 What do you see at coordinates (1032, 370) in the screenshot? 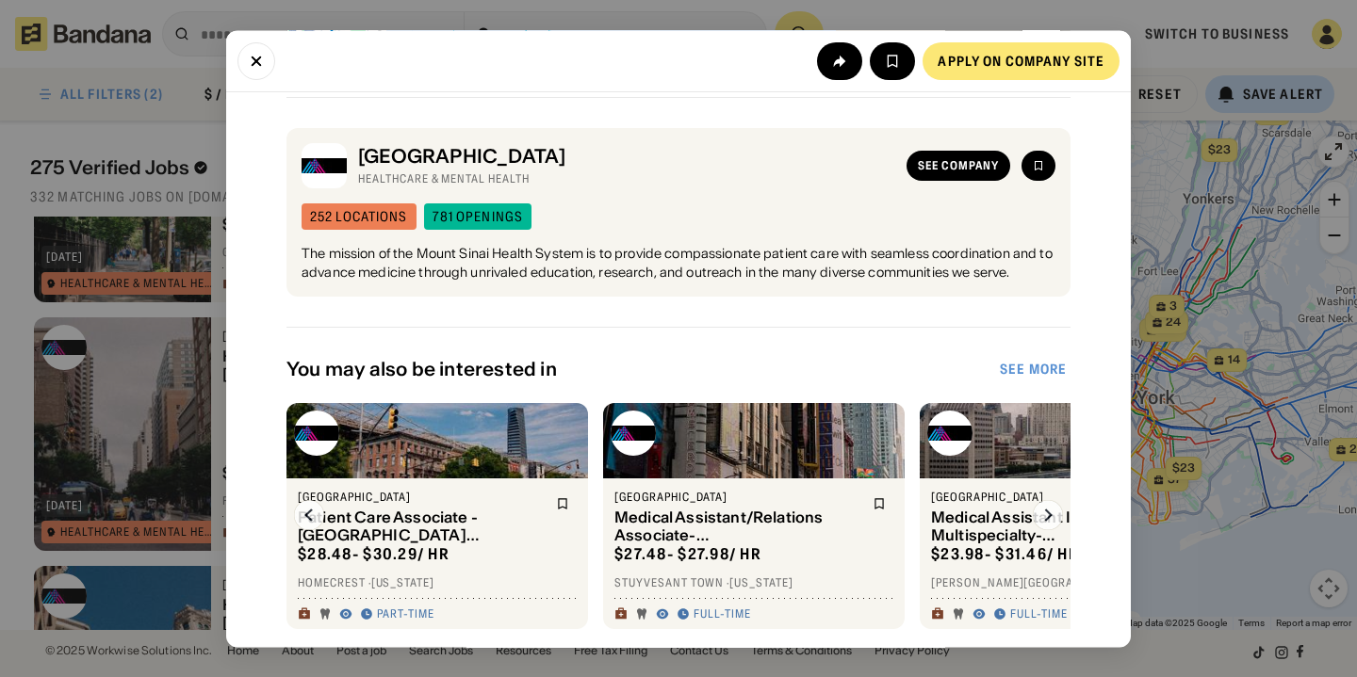
I see `div: See more` at bounding box center [1032, 370].